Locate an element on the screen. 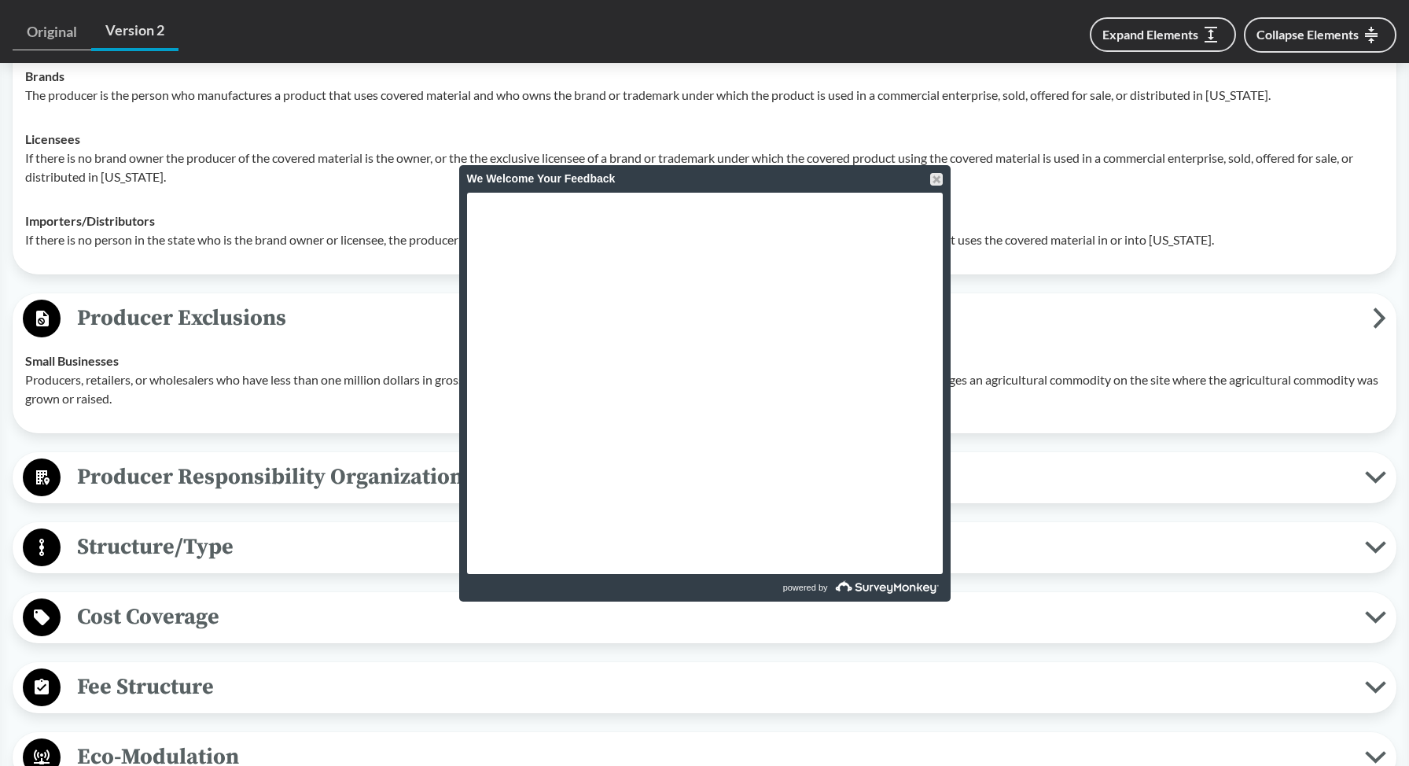 The width and height of the screenshot is (1409, 766). p: If there is no person in the state who is the brand owner or licensee, the producer of the covere... is located at coordinates (705, 240).